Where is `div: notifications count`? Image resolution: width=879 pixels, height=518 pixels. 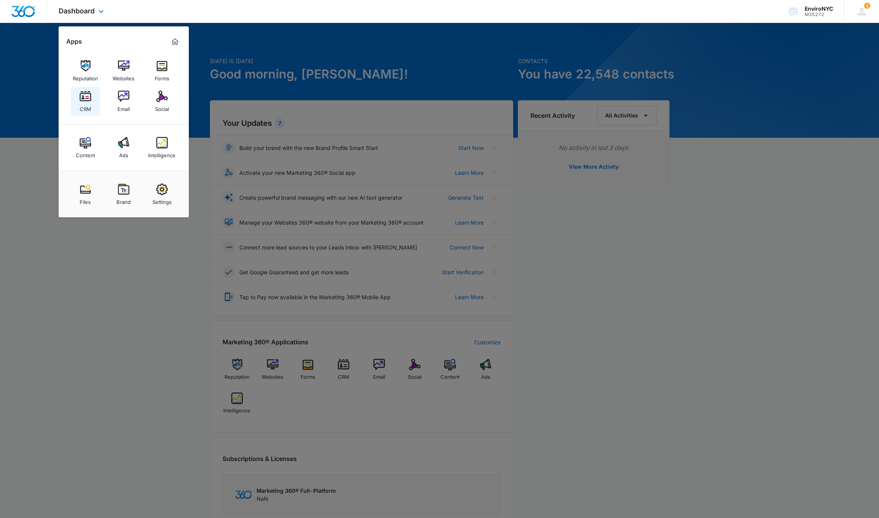 div: notifications count is located at coordinates (867, 6).